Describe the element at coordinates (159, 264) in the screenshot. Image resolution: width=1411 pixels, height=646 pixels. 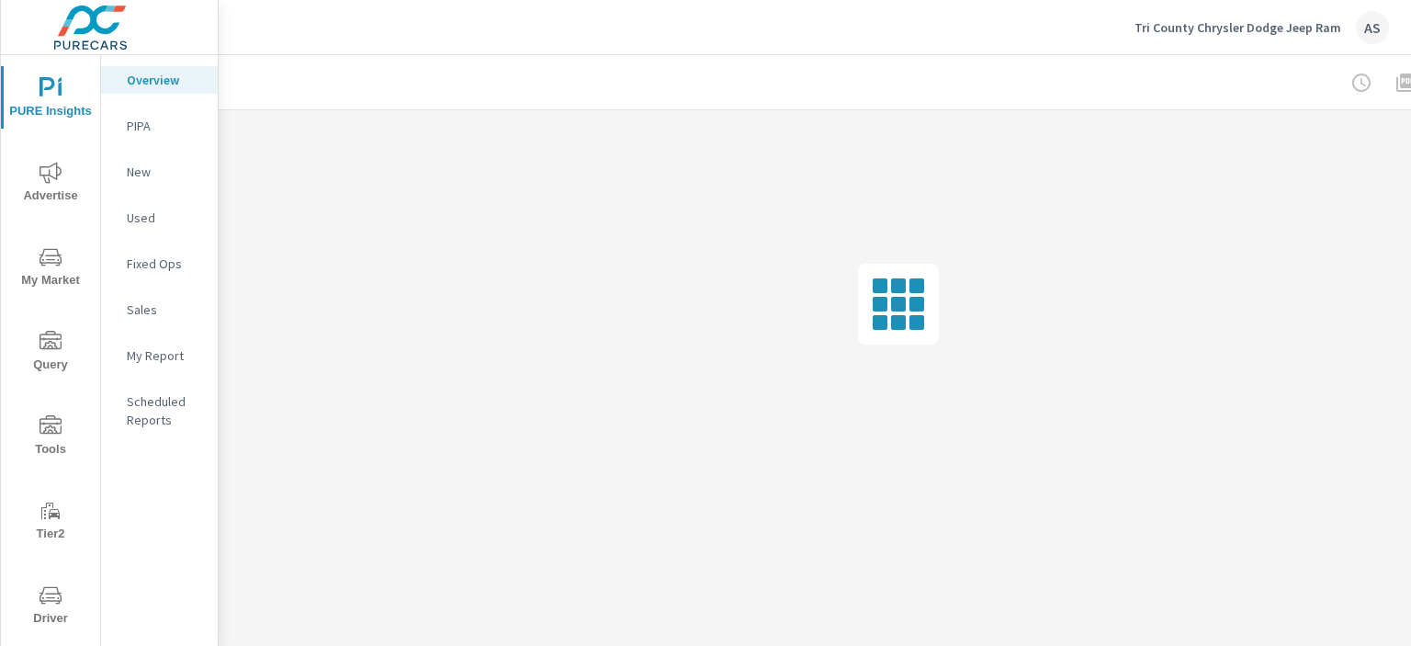
I see `div: Fixed Ops` at that location.